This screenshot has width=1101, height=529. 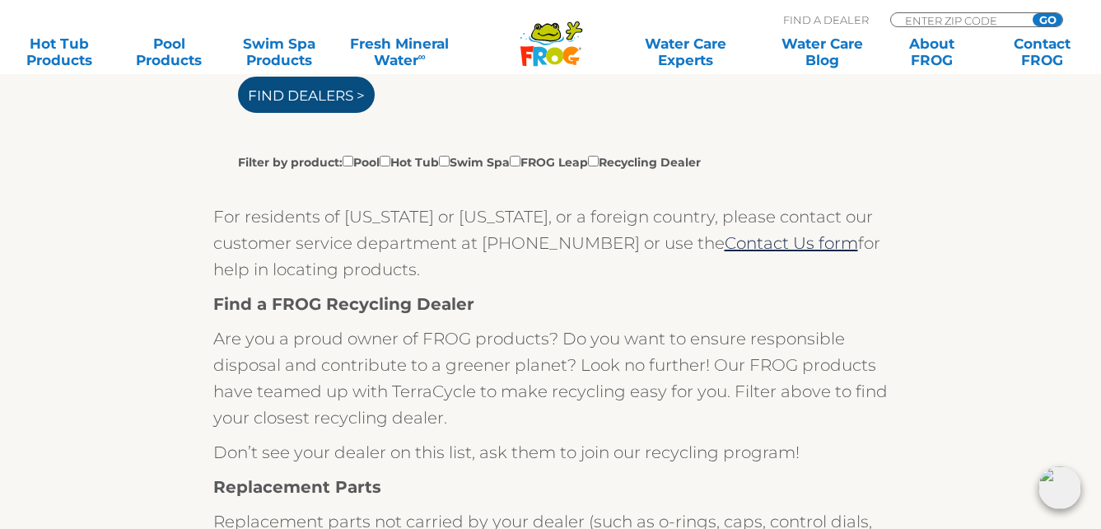 What do you see at coordinates (1060, 488) in the screenshot?
I see `img: openIcon` at bounding box center [1060, 488].